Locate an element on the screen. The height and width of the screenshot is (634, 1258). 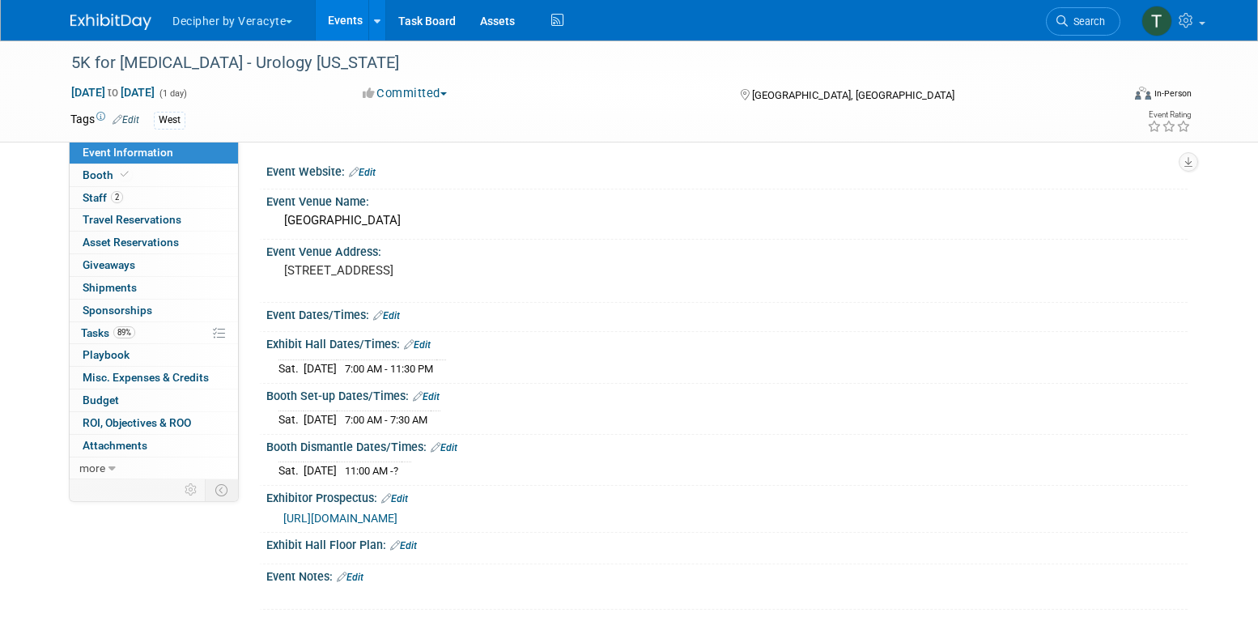
div: Exhibit Hall Floor Plan: is located at coordinates (727, 543).